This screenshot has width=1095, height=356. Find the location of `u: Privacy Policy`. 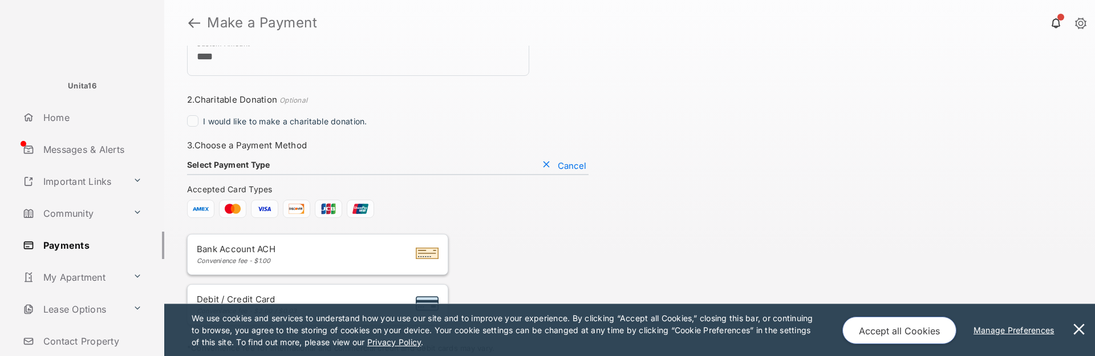

u: Privacy Policy is located at coordinates (394, 341).